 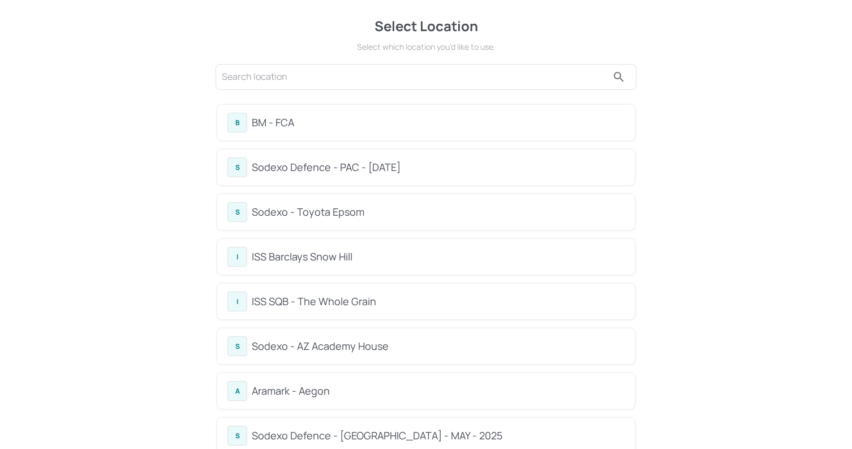 I want to click on button: search, so click(x=619, y=77).